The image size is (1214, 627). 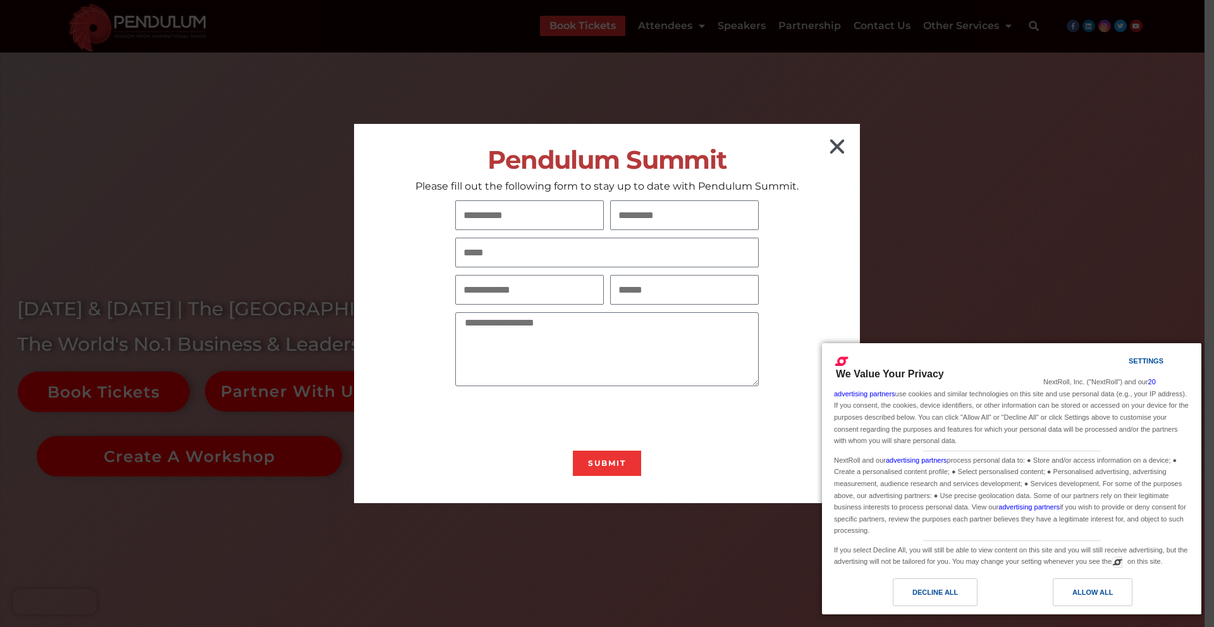 I want to click on h2: Pendulum Summit, so click(x=607, y=159).